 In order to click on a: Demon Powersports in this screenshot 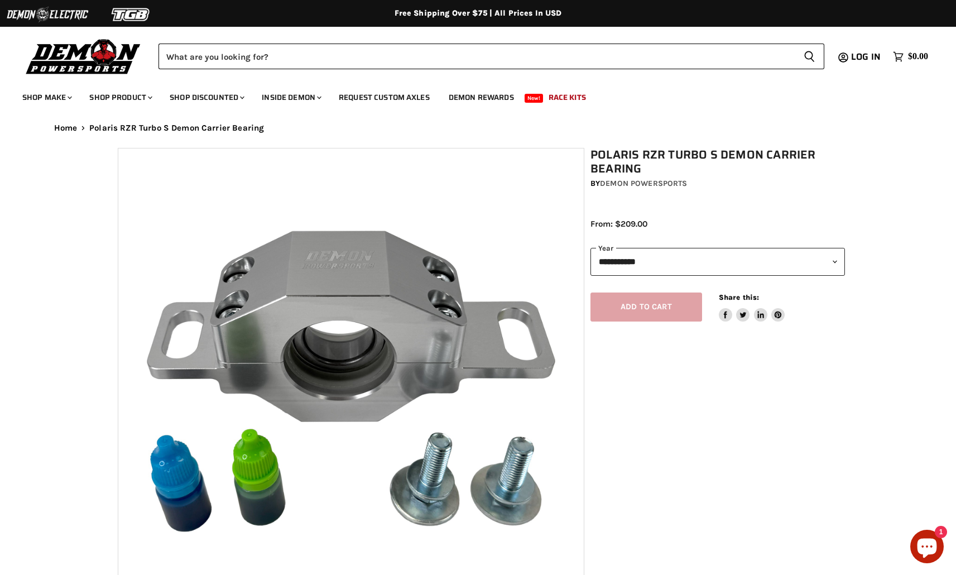, I will do `click(643, 183)`.